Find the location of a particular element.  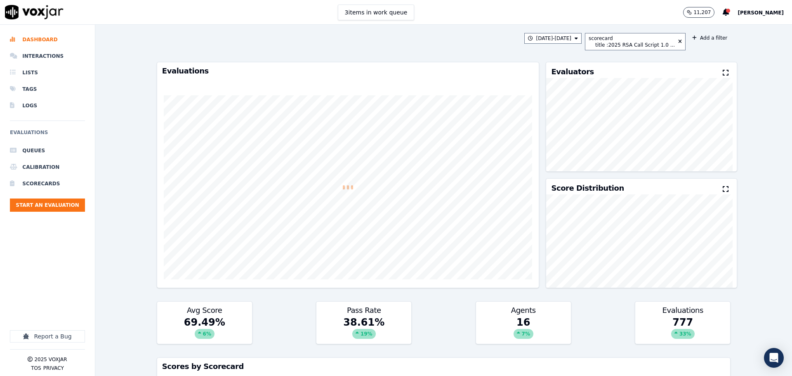

a: Lists is located at coordinates (47, 73).